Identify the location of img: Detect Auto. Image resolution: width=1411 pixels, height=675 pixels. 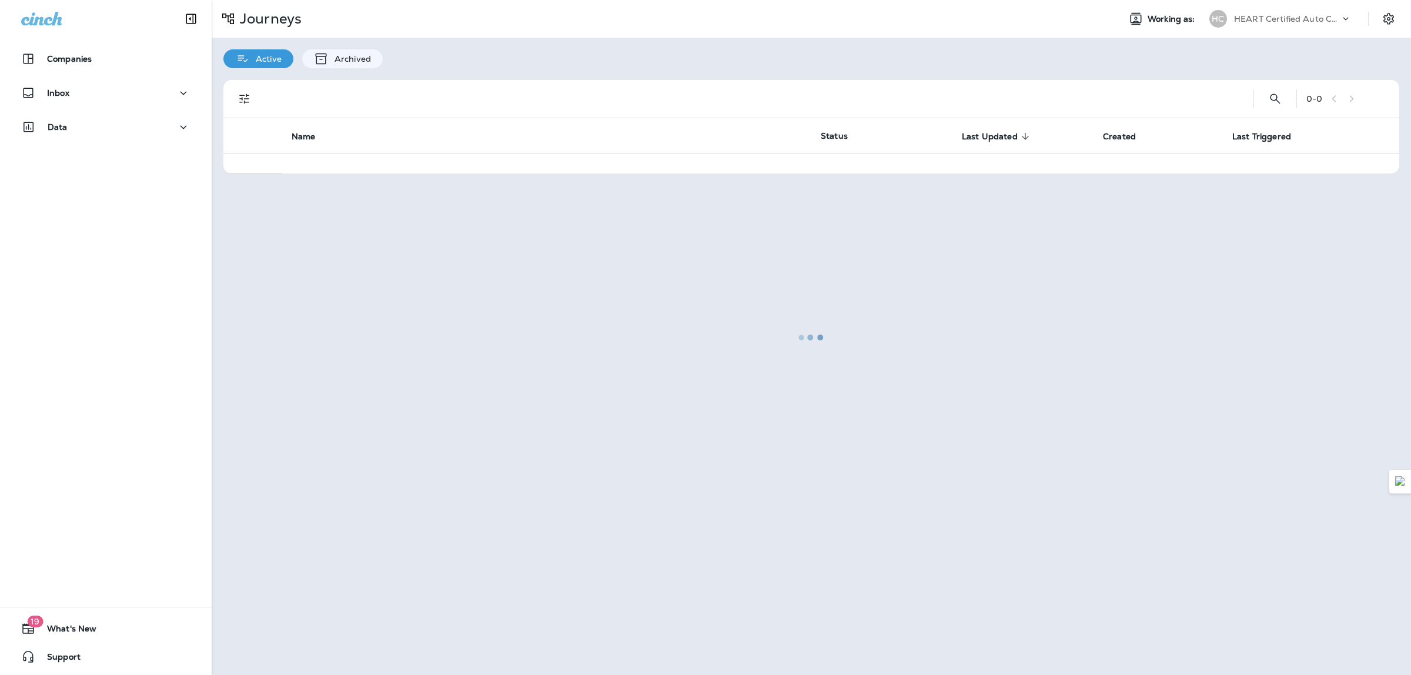
(1401, 482).